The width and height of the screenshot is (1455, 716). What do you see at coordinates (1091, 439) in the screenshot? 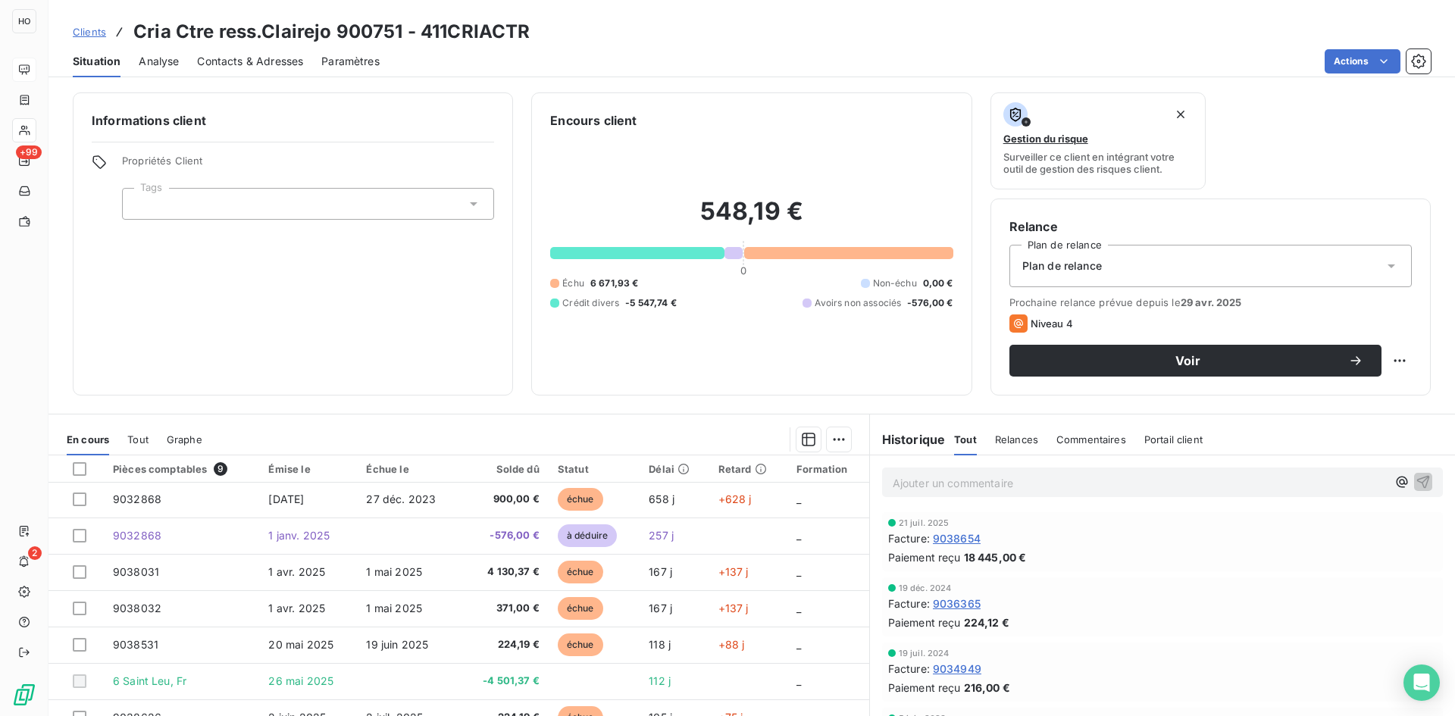
I see `span: Commentaires` at bounding box center [1091, 439].